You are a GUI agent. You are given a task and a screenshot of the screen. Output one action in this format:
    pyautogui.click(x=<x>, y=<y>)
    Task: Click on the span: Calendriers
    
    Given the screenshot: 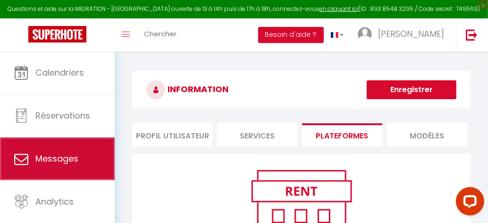 What is the action you would take?
    pyautogui.click(x=59, y=72)
    